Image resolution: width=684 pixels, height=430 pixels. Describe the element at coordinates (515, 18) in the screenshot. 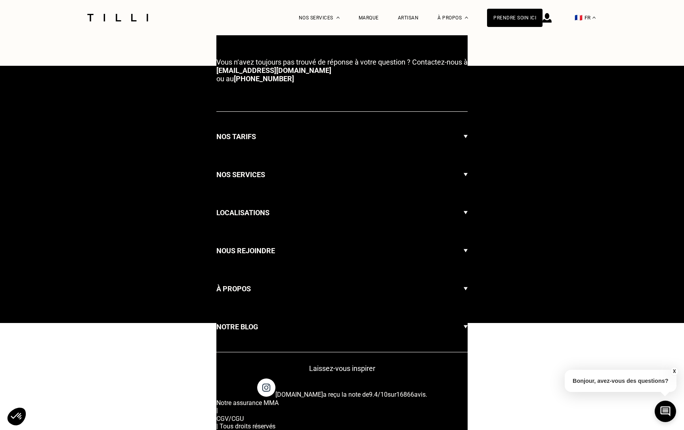

I see `div: Prendre soin ici` at that location.